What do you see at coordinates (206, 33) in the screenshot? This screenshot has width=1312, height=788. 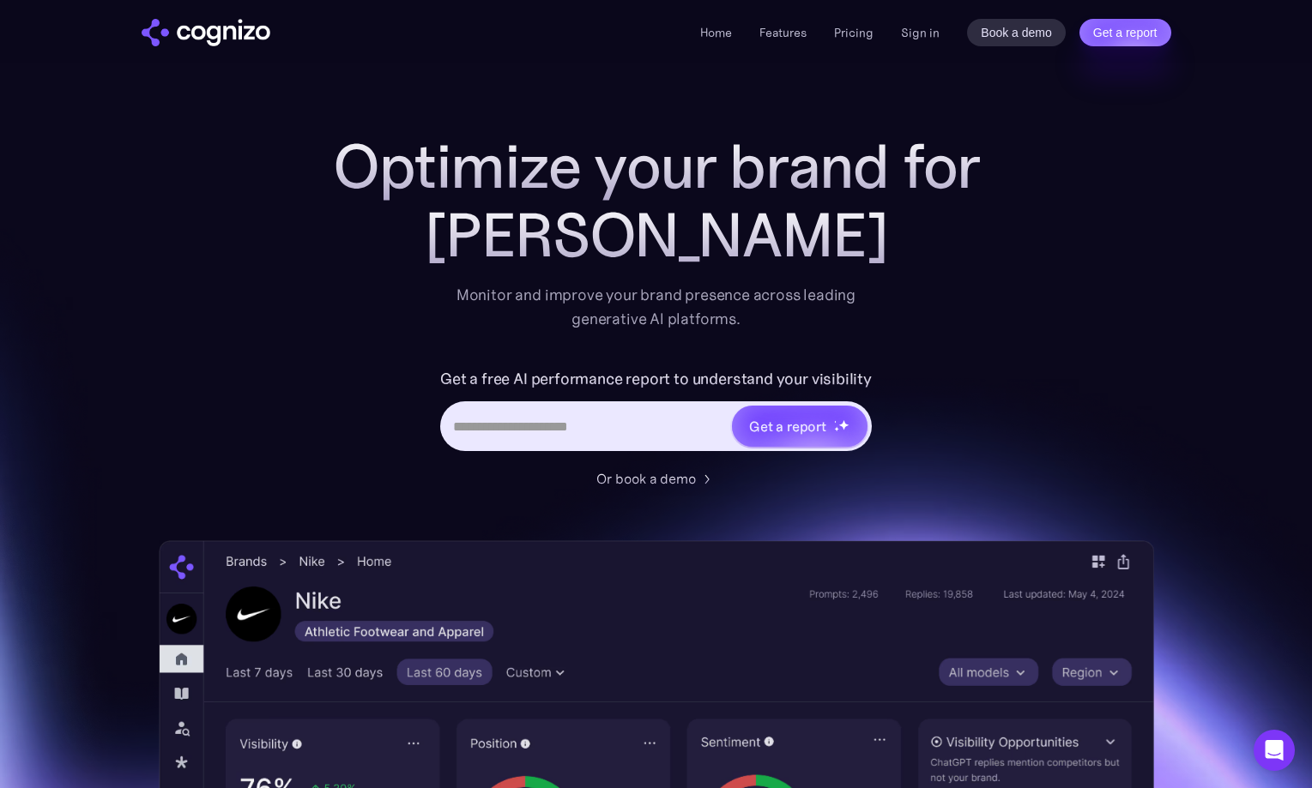 I see `img: cognizo logo` at bounding box center [206, 33].